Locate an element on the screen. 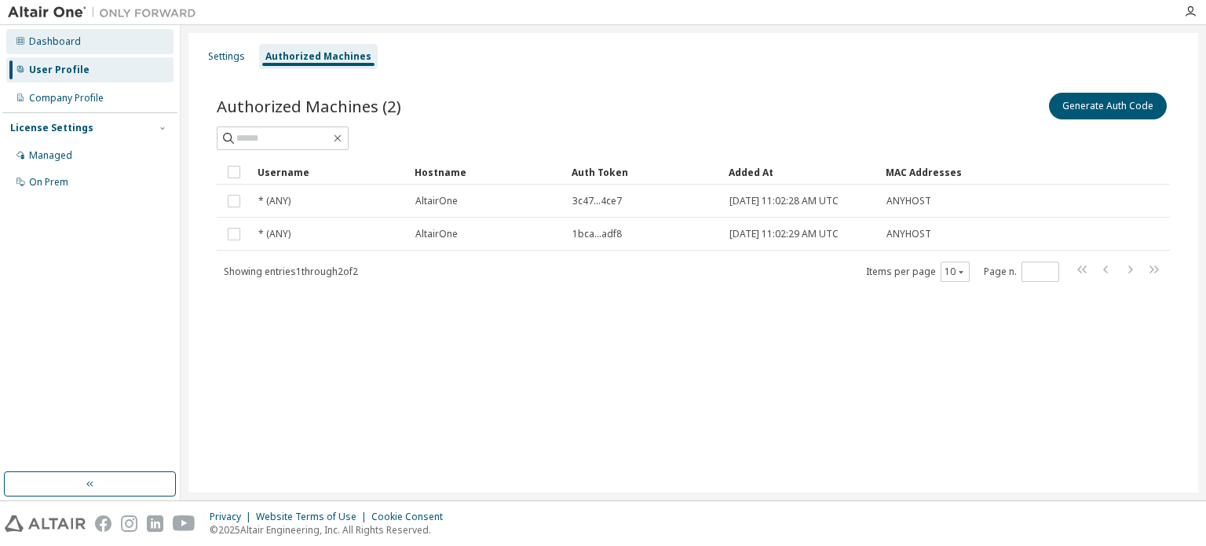 The width and height of the screenshot is (1206, 546). div: On Prem is located at coordinates (49, 182).